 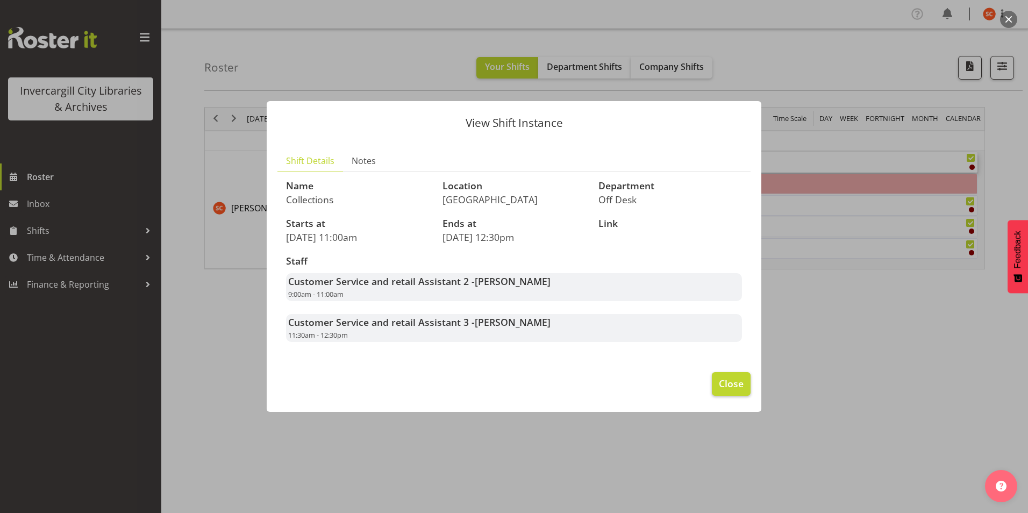 I want to click on span: Shift Details, so click(x=310, y=161).